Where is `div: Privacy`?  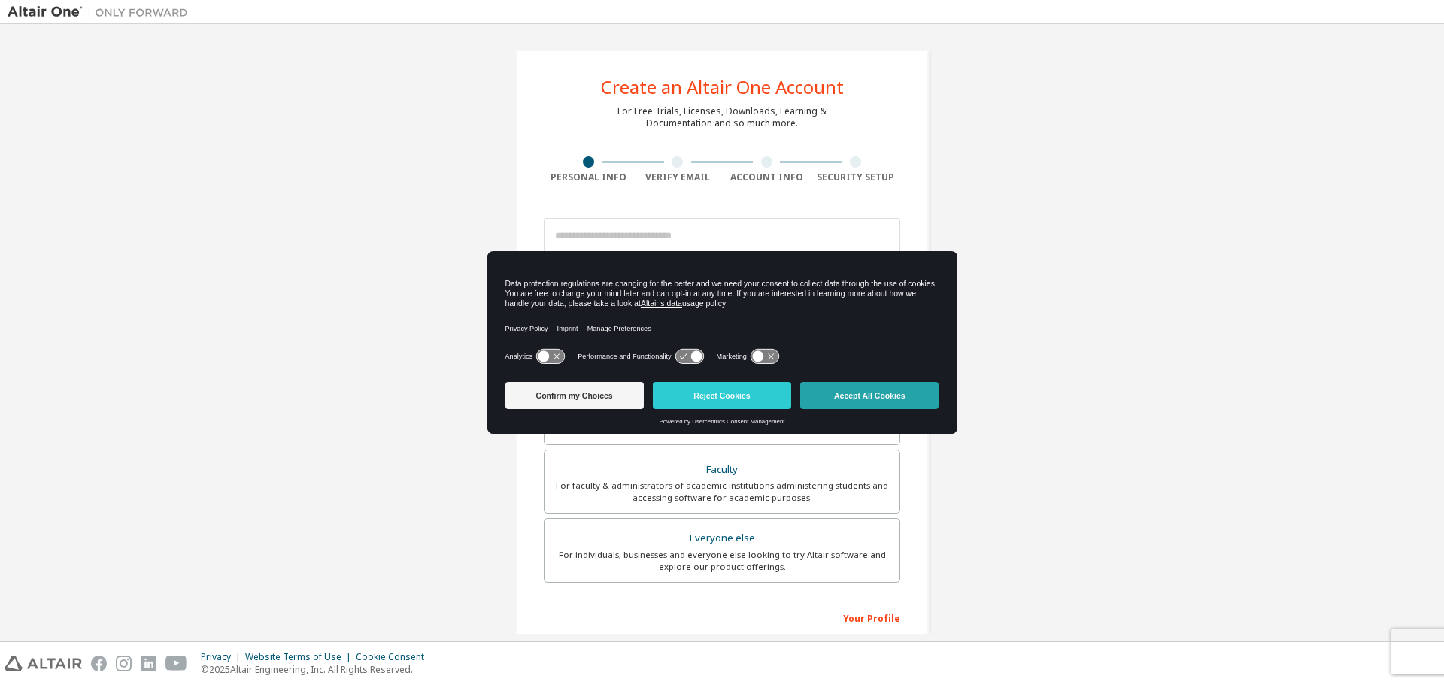 div: Privacy is located at coordinates (223, 657).